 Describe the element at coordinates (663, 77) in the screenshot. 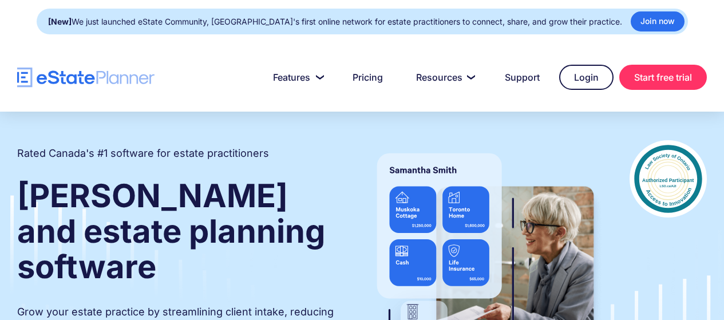

I see `a: Start free trial` at that location.